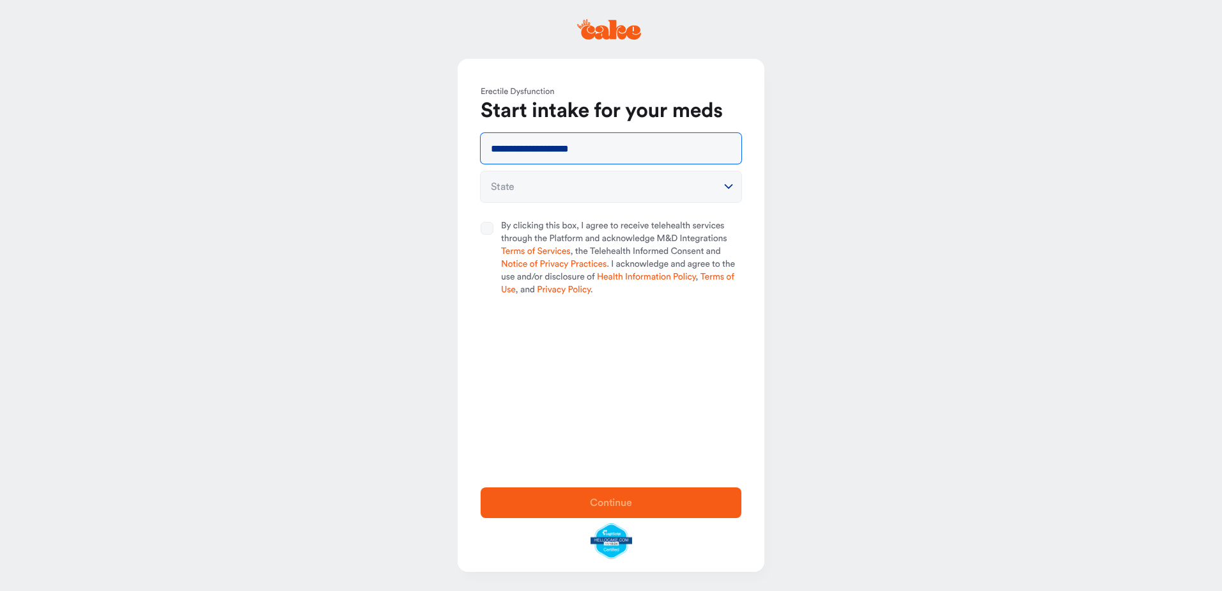 This screenshot has width=1222, height=591. What do you see at coordinates (611, 502) in the screenshot?
I see `button: Continue` at bounding box center [611, 502].